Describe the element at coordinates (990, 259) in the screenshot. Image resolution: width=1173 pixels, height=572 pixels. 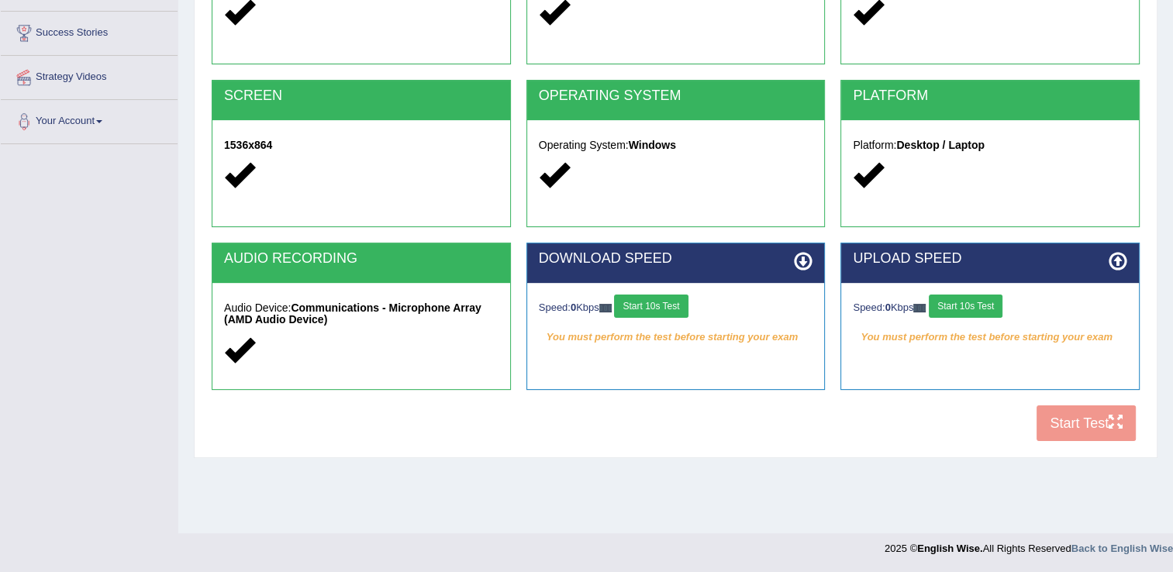
I see `h2: UPLOAD SPEED` at that location.